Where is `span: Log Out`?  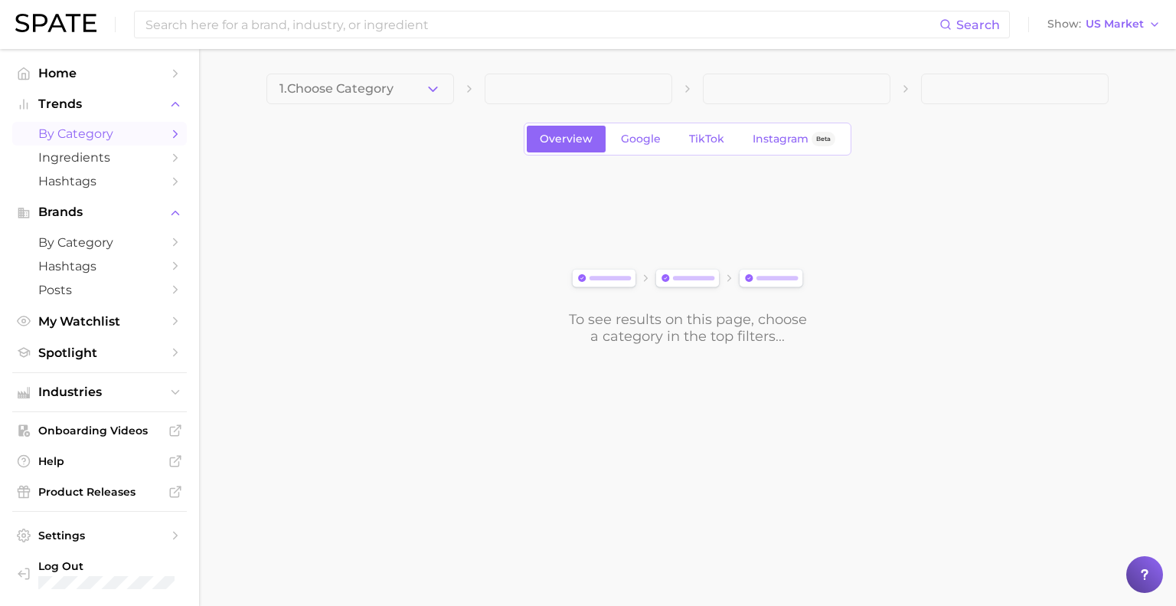
span: Log Out is located at coordinates (106, 566).